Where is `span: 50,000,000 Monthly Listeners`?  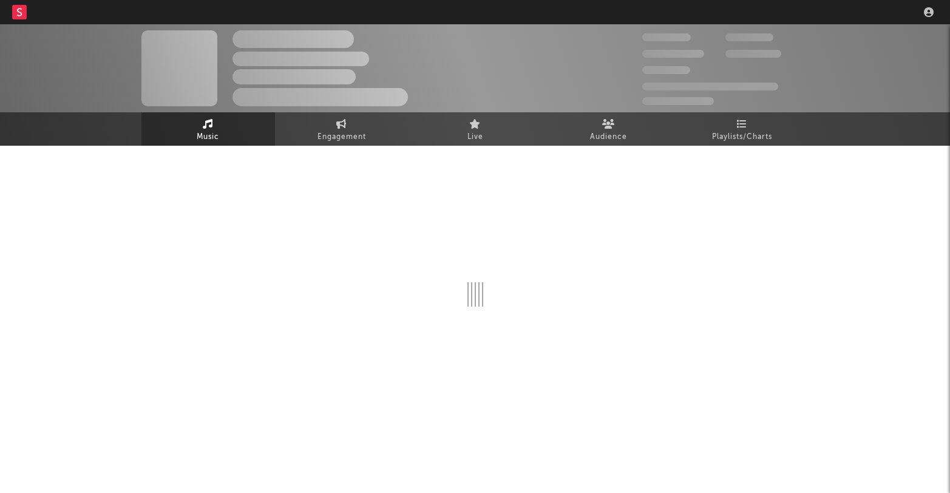 span: 50,000,000 Monthly Listeners is located at coordinates (710, 86).